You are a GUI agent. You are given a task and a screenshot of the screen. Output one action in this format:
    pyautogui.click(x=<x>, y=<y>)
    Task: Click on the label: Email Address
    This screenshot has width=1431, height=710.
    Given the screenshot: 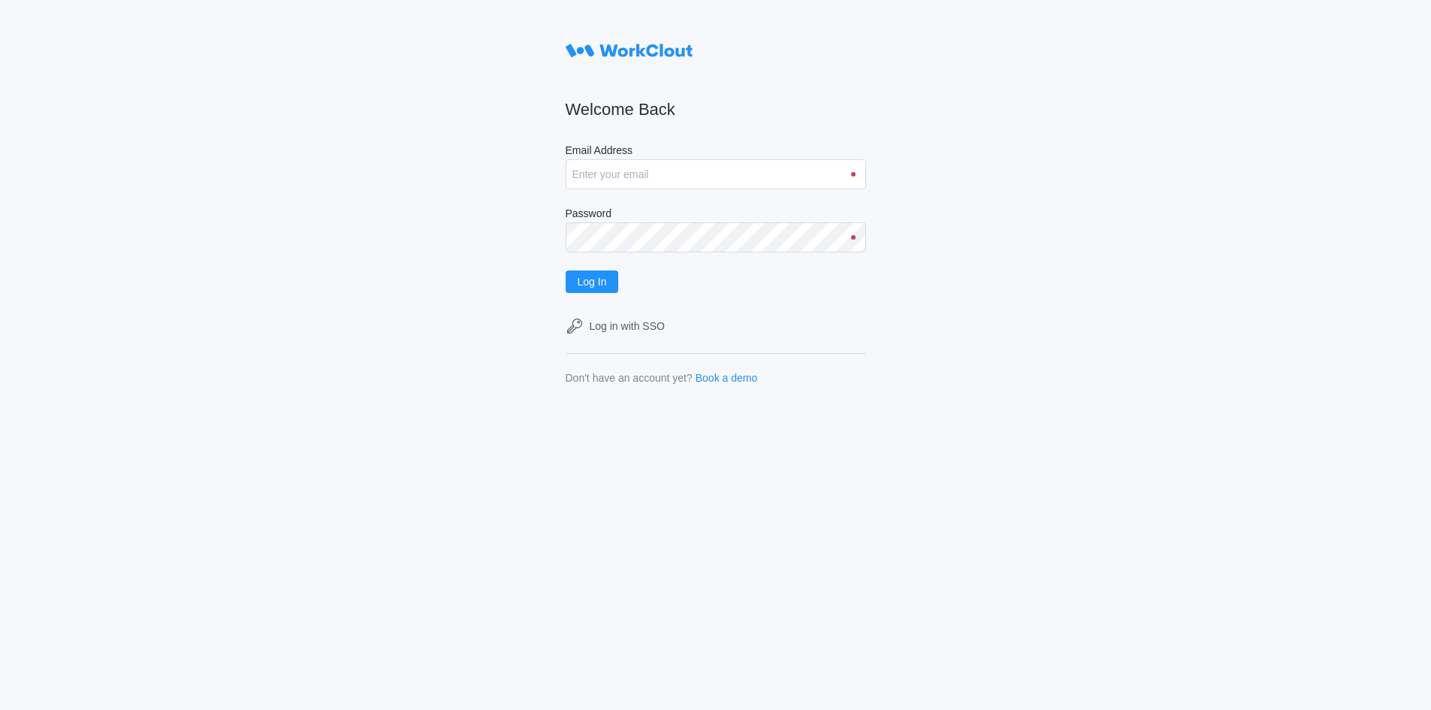 What is the action you would take?
    pyautogui.click(x=716, y=152)
    